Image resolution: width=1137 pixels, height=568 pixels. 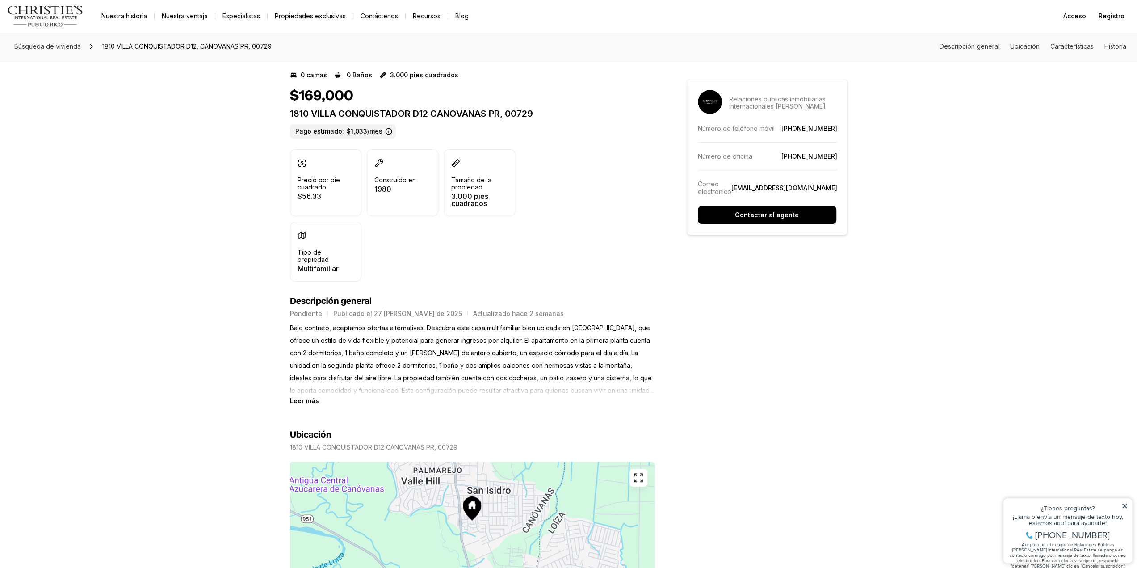 I want to click on font: Bajo contrato, aceptamos ofertas alternativas. Descubra esta casa multifamiliar bien ubicada en [..., so click(x=472, y=377).